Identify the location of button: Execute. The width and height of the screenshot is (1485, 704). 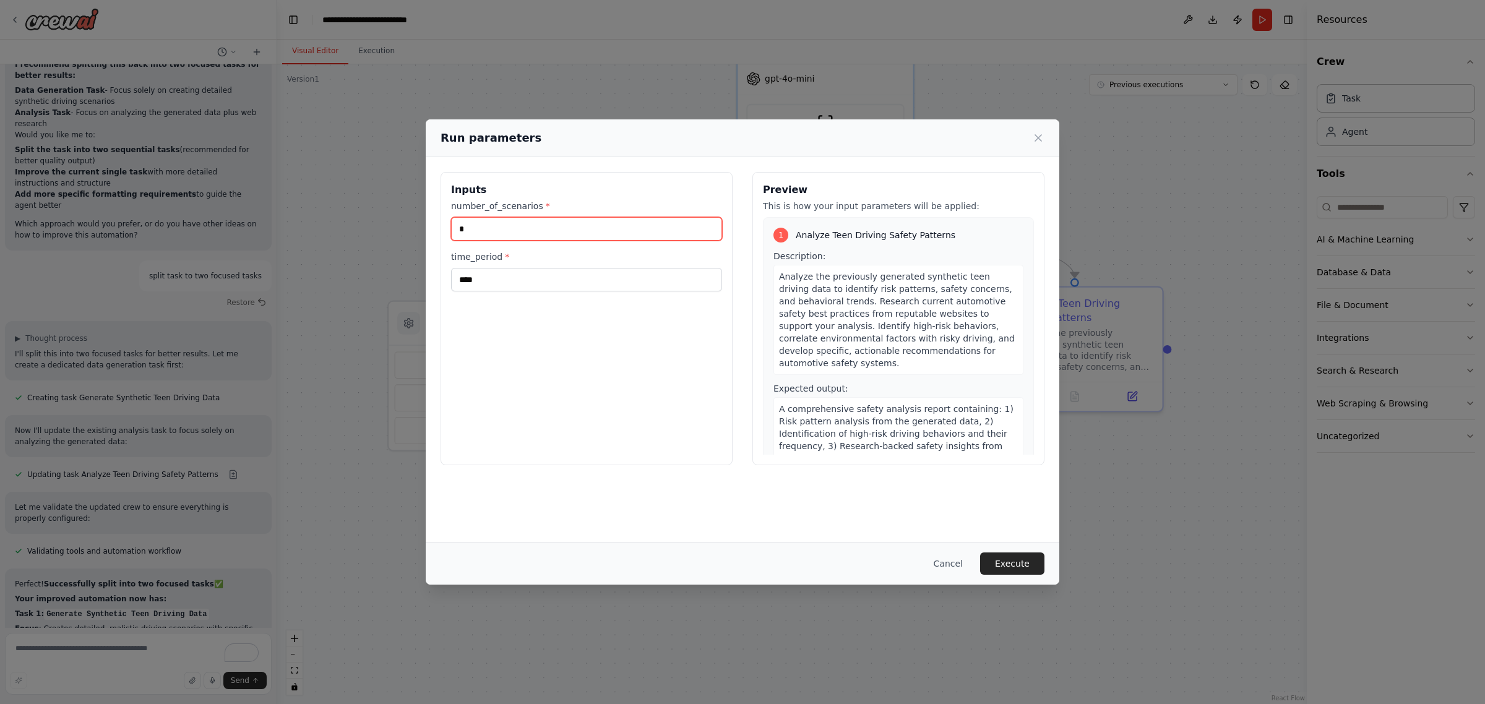
(1012, 564).